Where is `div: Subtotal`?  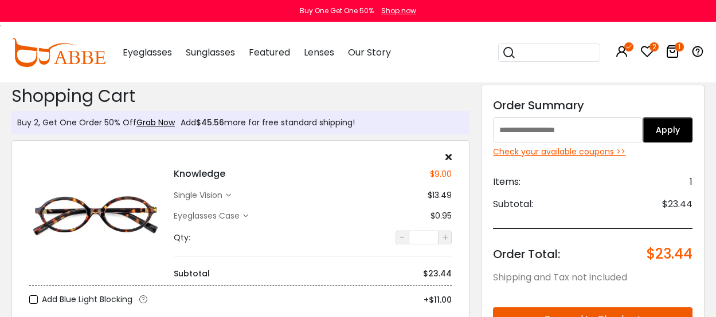
div: Subtotal is located at coordinates (191, 274).